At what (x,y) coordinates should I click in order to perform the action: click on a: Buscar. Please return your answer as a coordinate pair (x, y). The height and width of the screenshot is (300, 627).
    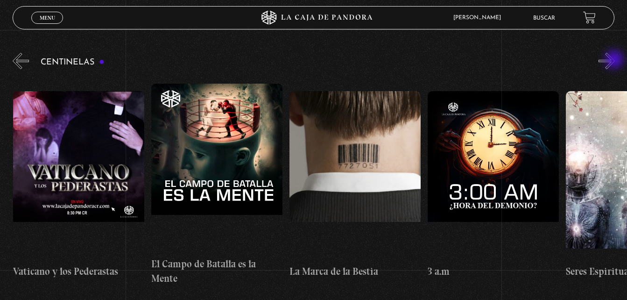
    Looking at the image, I should click on (544, 18).